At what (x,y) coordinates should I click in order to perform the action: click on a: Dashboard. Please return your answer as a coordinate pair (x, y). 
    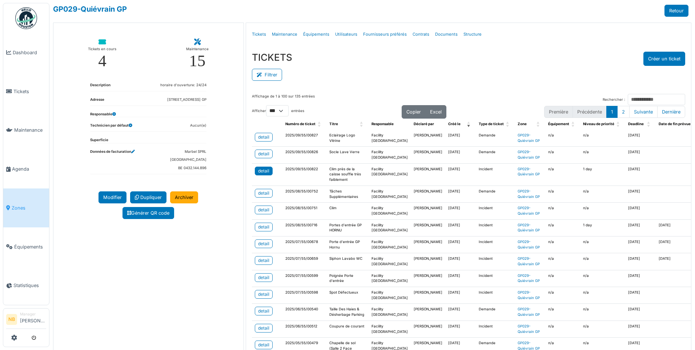
    Looking at the image, I should click on (26, 52).